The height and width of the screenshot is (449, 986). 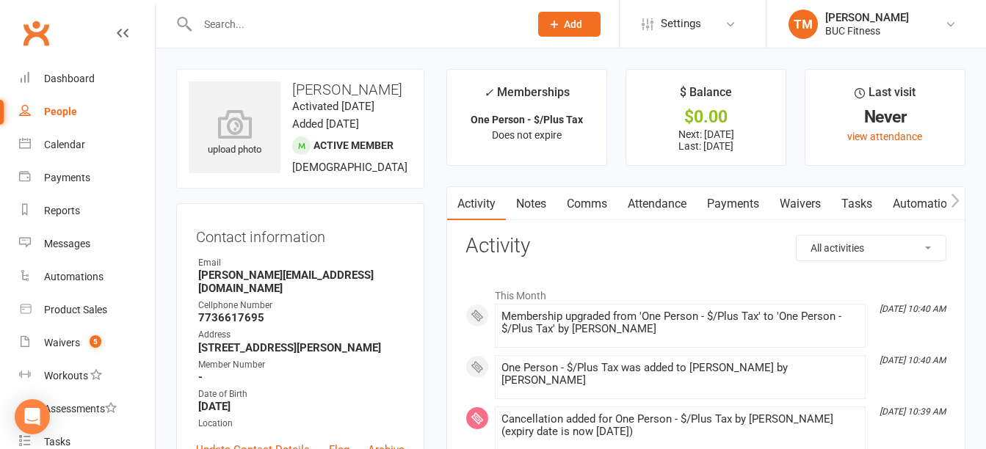 I want to click on a: Attendance, so click(x=657, y=204).